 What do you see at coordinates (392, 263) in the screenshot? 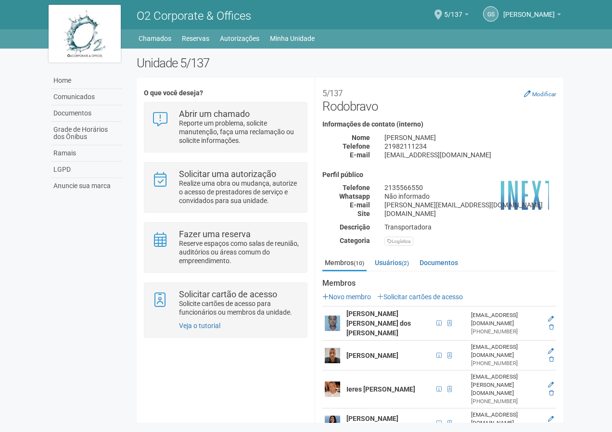
I see `a: Usuários(2)` at bounding box center [392, 263].